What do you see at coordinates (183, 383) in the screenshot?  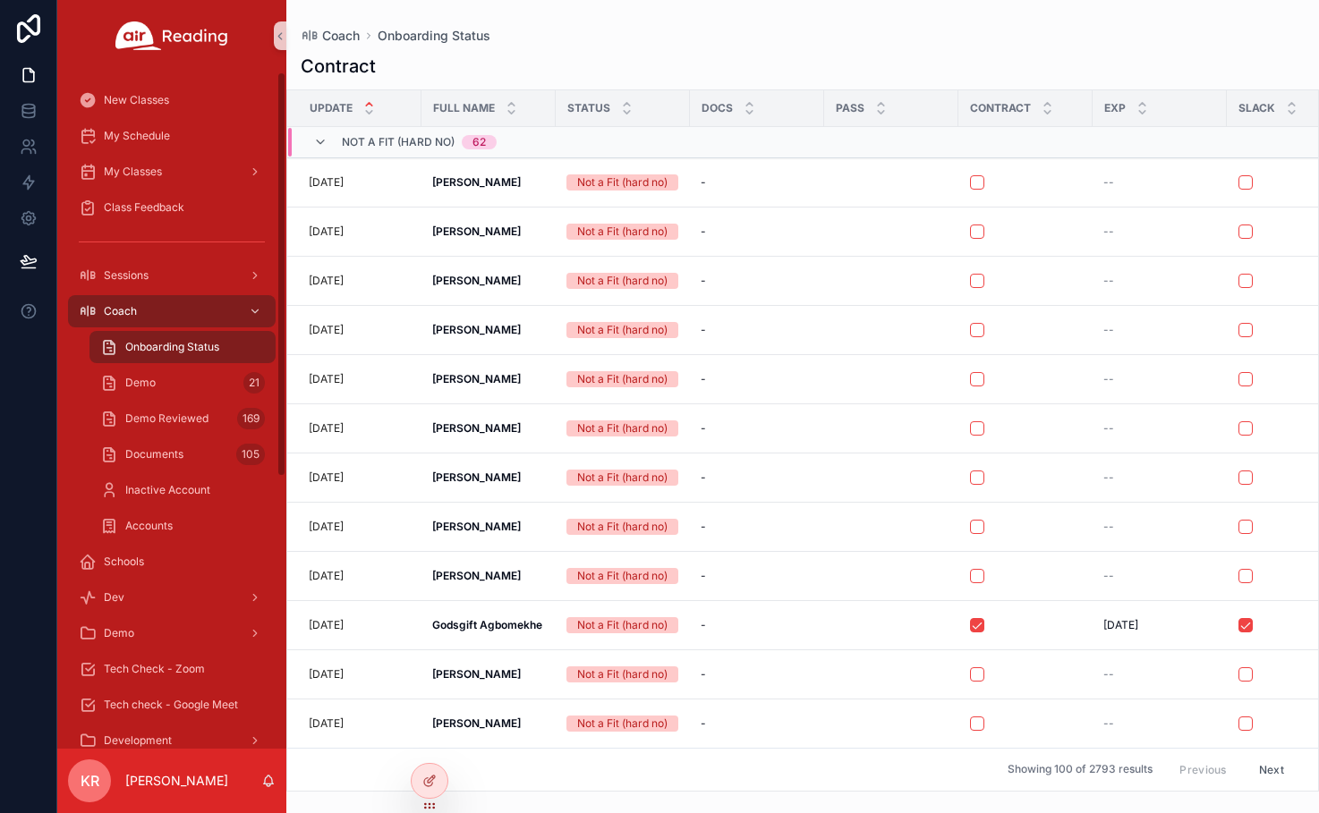 I see `a: Demo21` at bounding box center [183, 383].